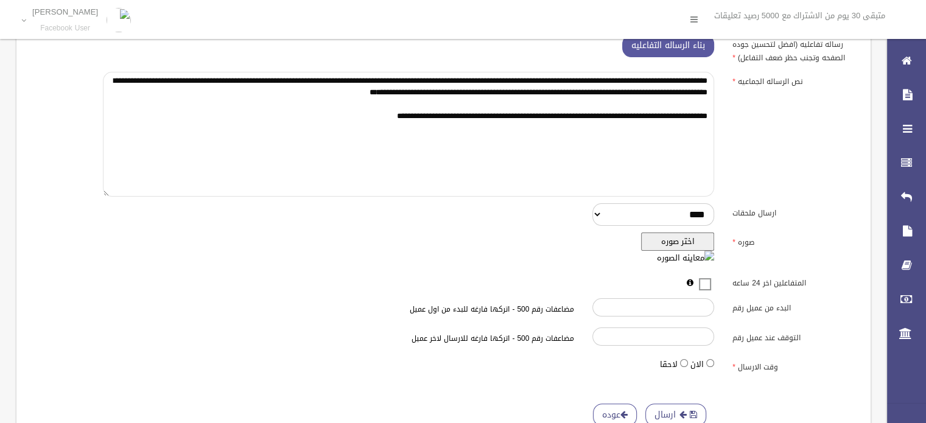 Image resolution: width=926 pixels, height=423 pixels. I want to click on label: ارسال ملحقات, so click(794, 212).